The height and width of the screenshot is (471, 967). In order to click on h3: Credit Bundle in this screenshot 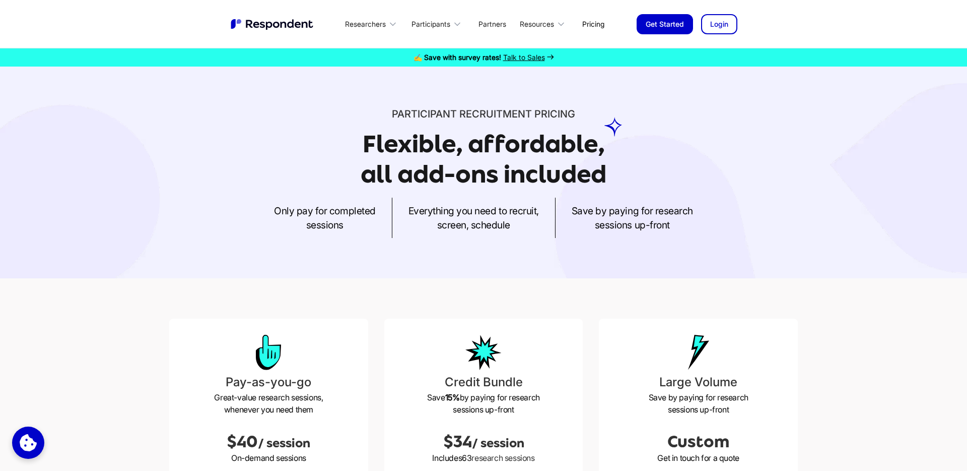, I will do `click(484, 382)`.